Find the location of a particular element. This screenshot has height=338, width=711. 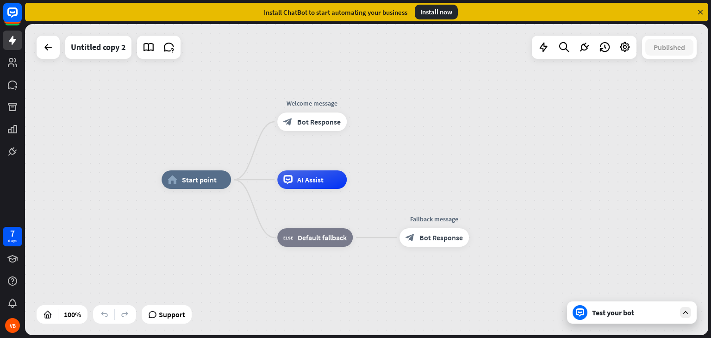

div: Untitled copy 2 is located at coordinates (98, 47).